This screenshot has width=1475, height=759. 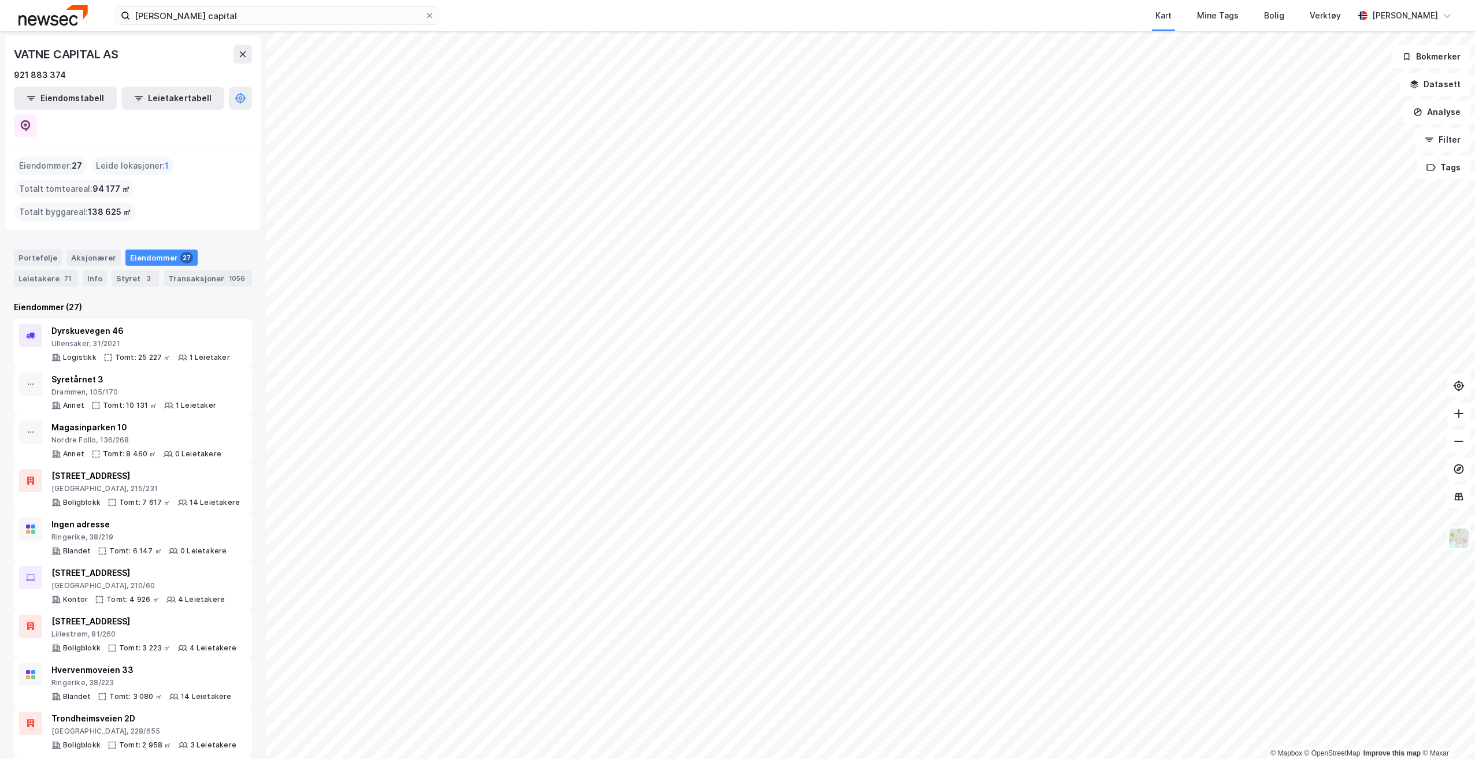 I want to click on input: Søk på adresse, matrikkel, gårdeiere, leietakere eller personer, so click(x=277, y=16).